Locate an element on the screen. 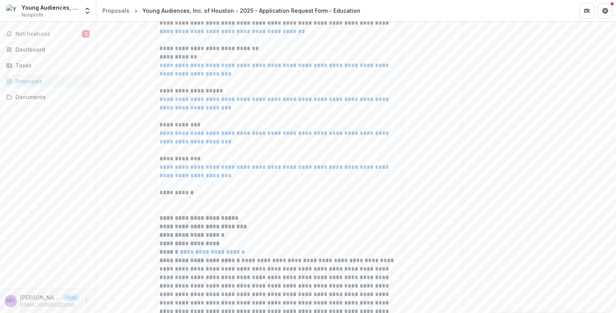  a: Tasks is located at coordinates (48, 65).